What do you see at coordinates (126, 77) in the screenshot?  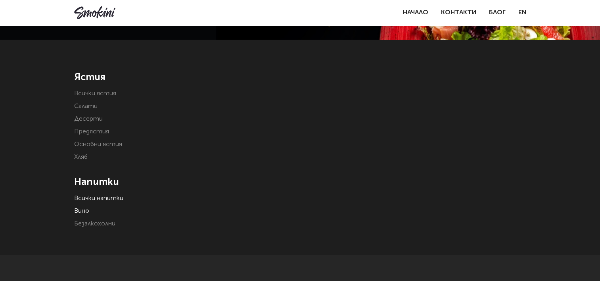 I see `h4: Ястия` at bounding box center [126, 77].